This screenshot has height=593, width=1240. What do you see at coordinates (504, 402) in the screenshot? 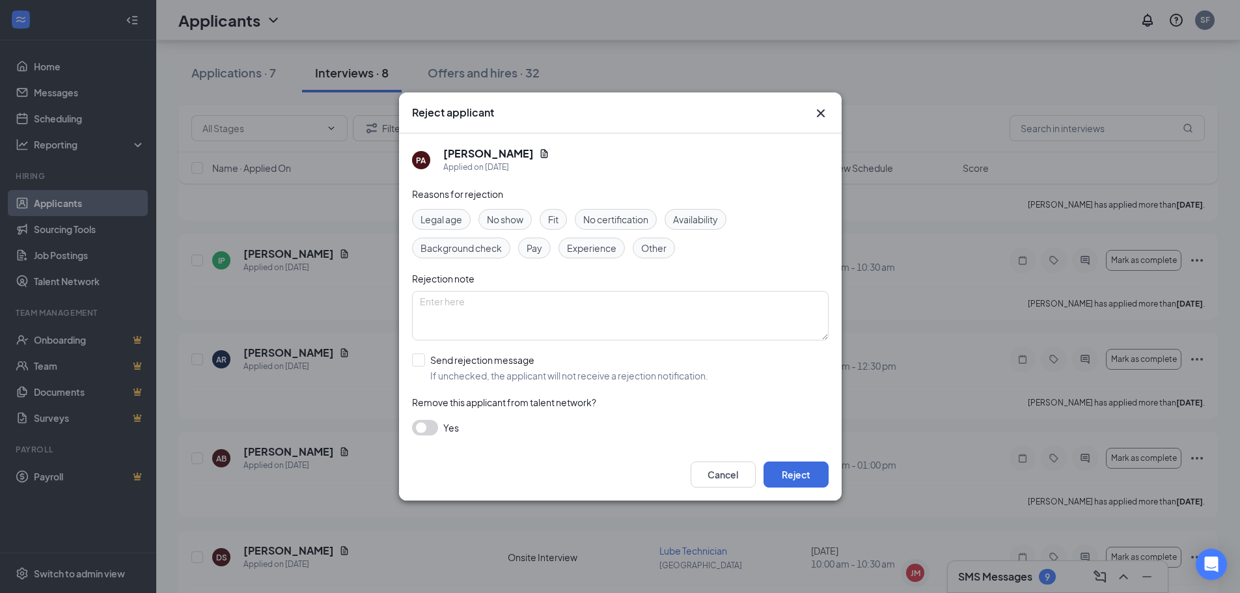
I see `span: Remove this applicant from talent network?` at bounding box center [504, 402].